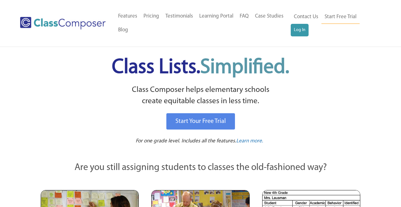  Describe the element at coordinates (200, 67) in the screenshot. I see `span: Class Lists.` at that location.